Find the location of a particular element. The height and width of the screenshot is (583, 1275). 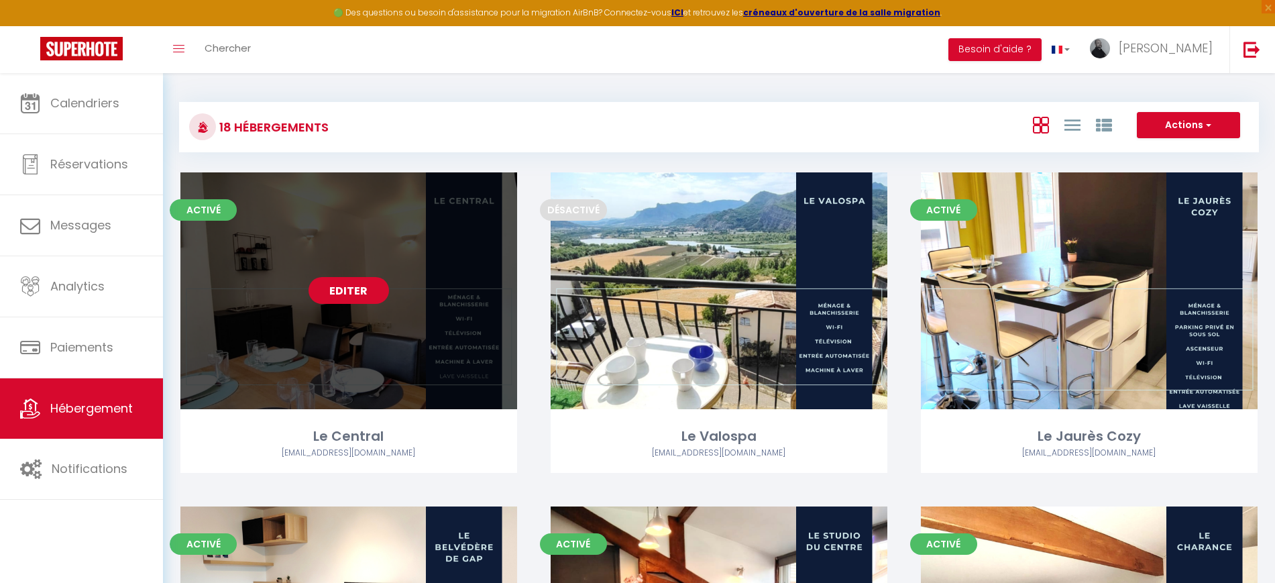

a: Editer is located at coordinates (349, 290).